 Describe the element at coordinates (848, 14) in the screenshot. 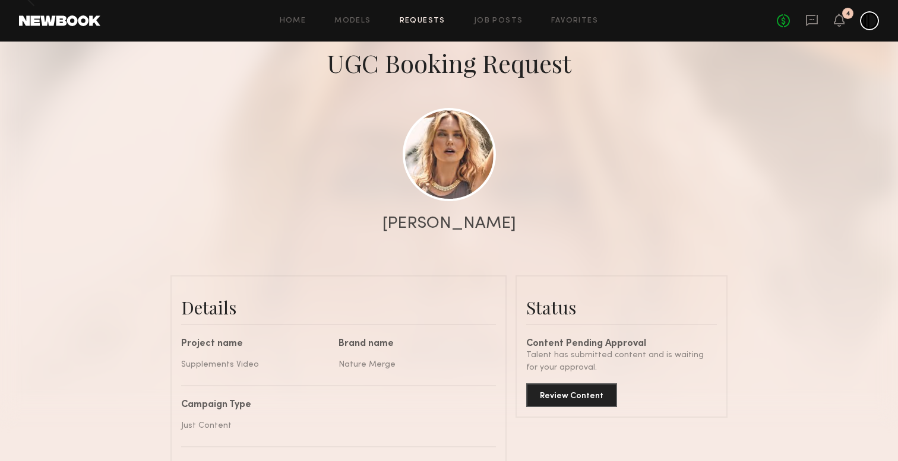

I see `div: 4` at that location.